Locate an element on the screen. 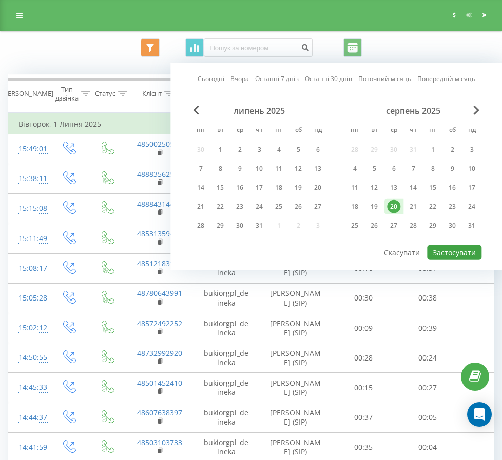 This screenshot has width=502, height=460. div: пт 8 серп 2025 р. is located at coordinates (433, 169).